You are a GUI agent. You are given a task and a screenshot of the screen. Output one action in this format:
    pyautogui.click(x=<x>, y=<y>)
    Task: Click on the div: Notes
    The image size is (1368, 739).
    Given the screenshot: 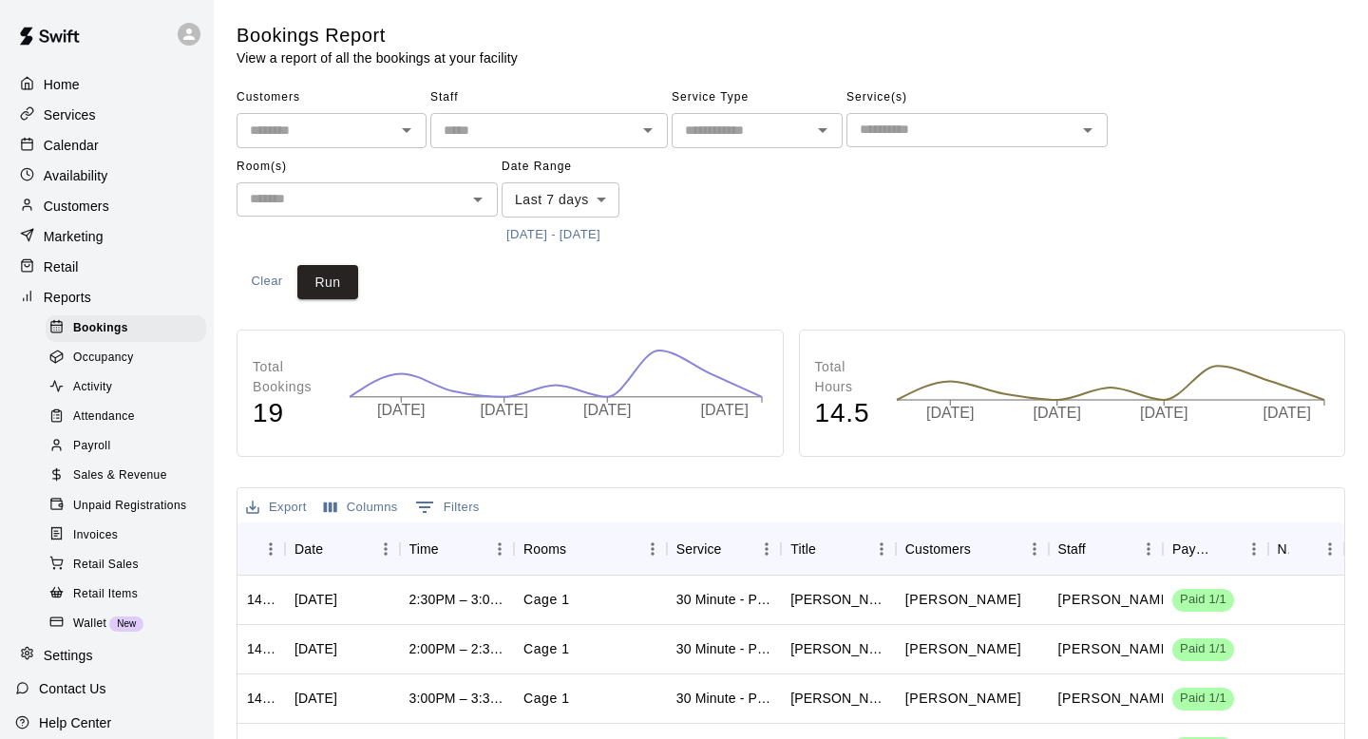 What is the action you would take?
    pyautogui.click(x=1306, y=549)
    